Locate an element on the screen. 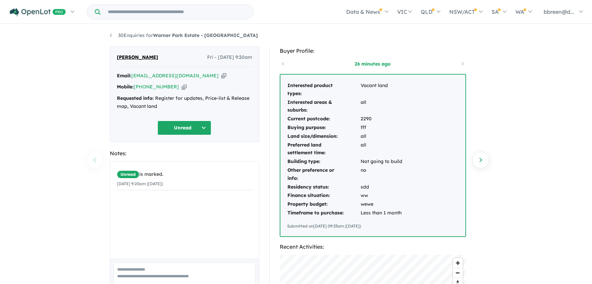 The height and width of the screenshot is (284, 592). nav: breadcrumb is located at coordinates (296, 36).